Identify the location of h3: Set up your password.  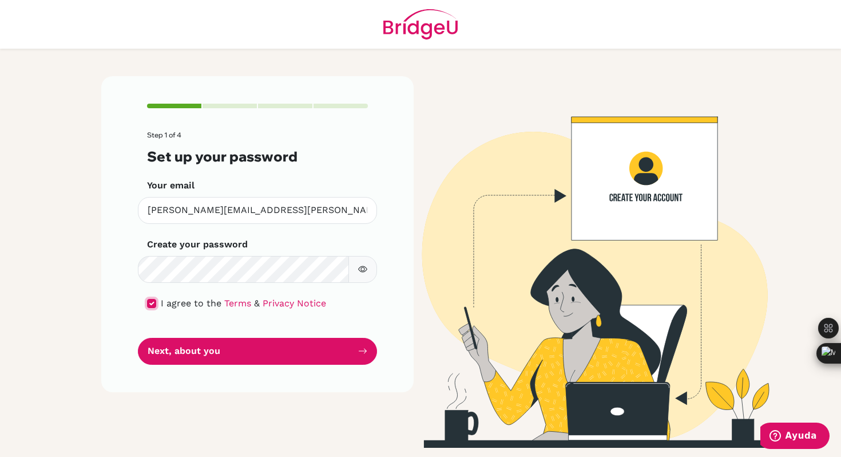
(257, 156).